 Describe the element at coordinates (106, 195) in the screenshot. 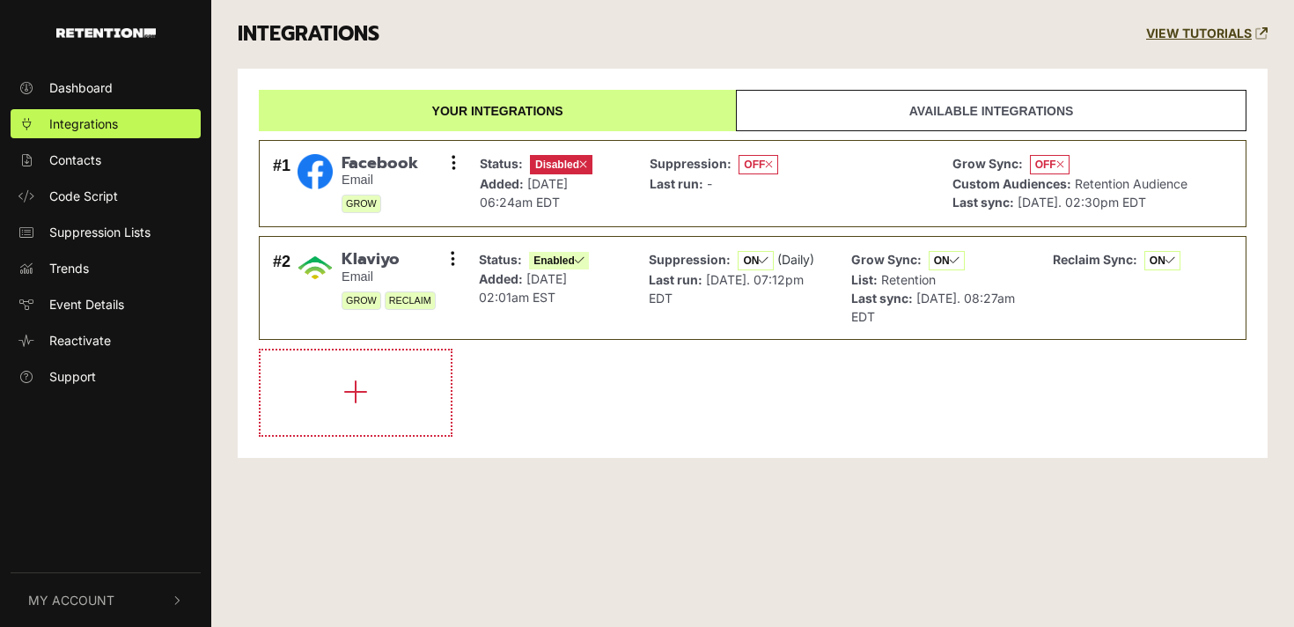

I see `a: Code Script` at that location.